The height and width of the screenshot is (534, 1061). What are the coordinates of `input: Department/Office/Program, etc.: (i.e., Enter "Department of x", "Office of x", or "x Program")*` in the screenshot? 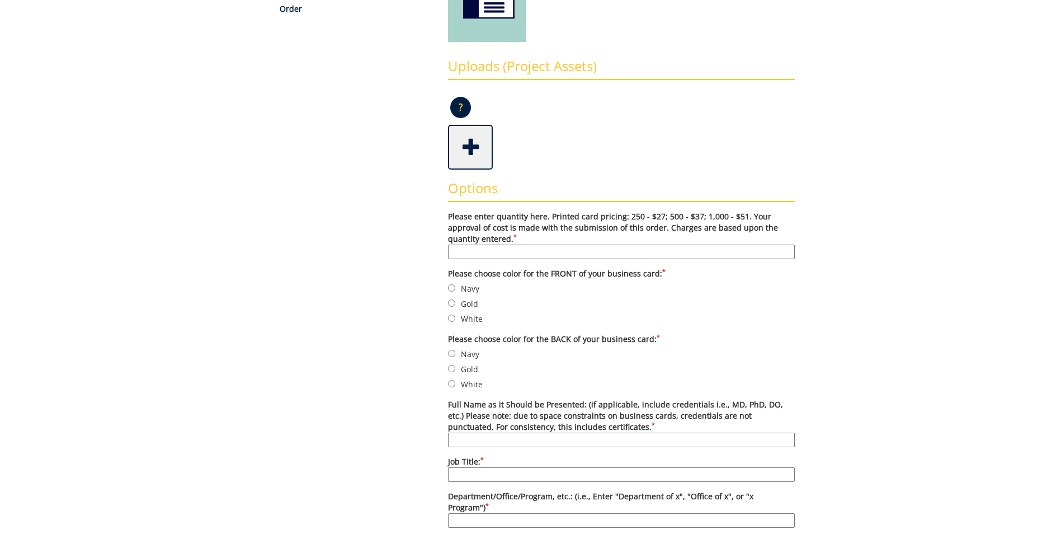 It's located at (622, 520).